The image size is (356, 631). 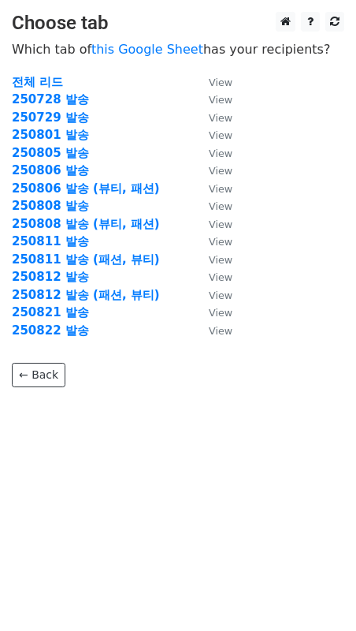 What do you see at coordinates (50, 135) in the screenshot?
I see `strong: 250801 발송` at bounding box center [50, 135].